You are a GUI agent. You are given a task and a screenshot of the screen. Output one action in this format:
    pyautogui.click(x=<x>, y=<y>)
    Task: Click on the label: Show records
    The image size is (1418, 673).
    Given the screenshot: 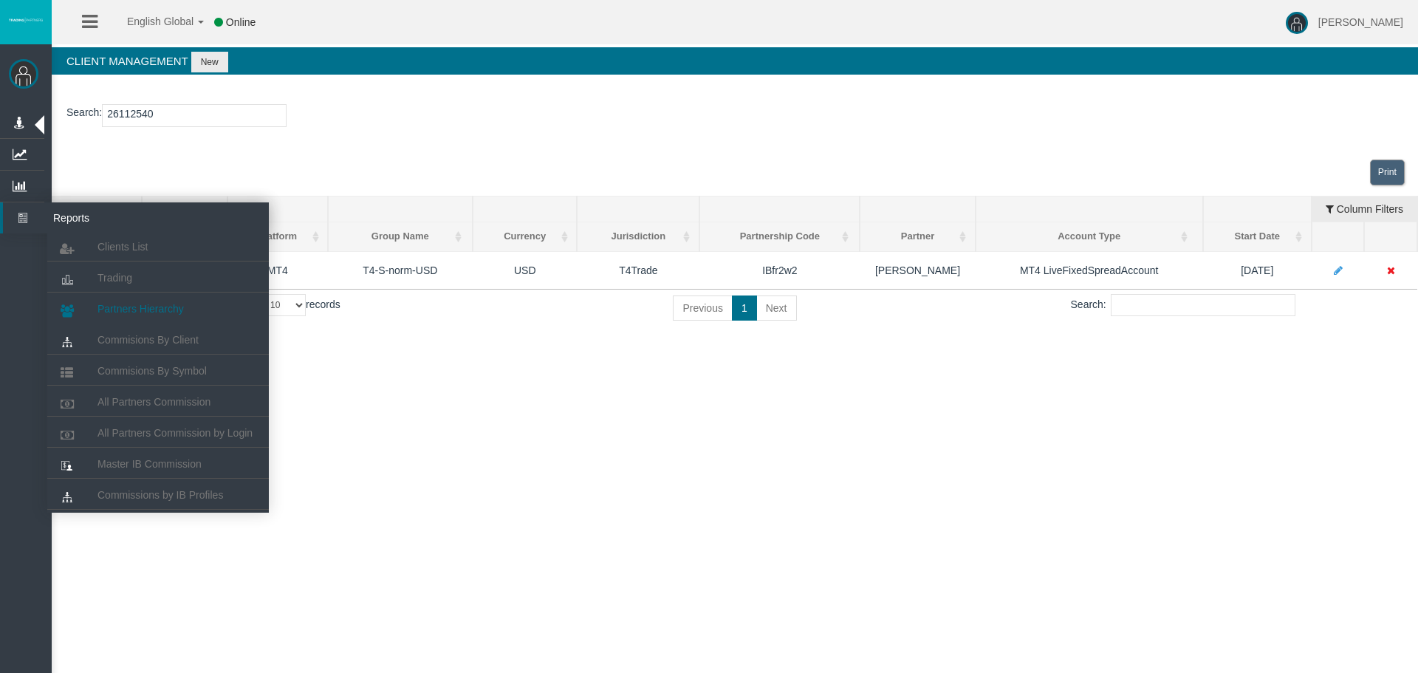 What is the action you would take?
    pyautogui.click(x=286, y=305)
    